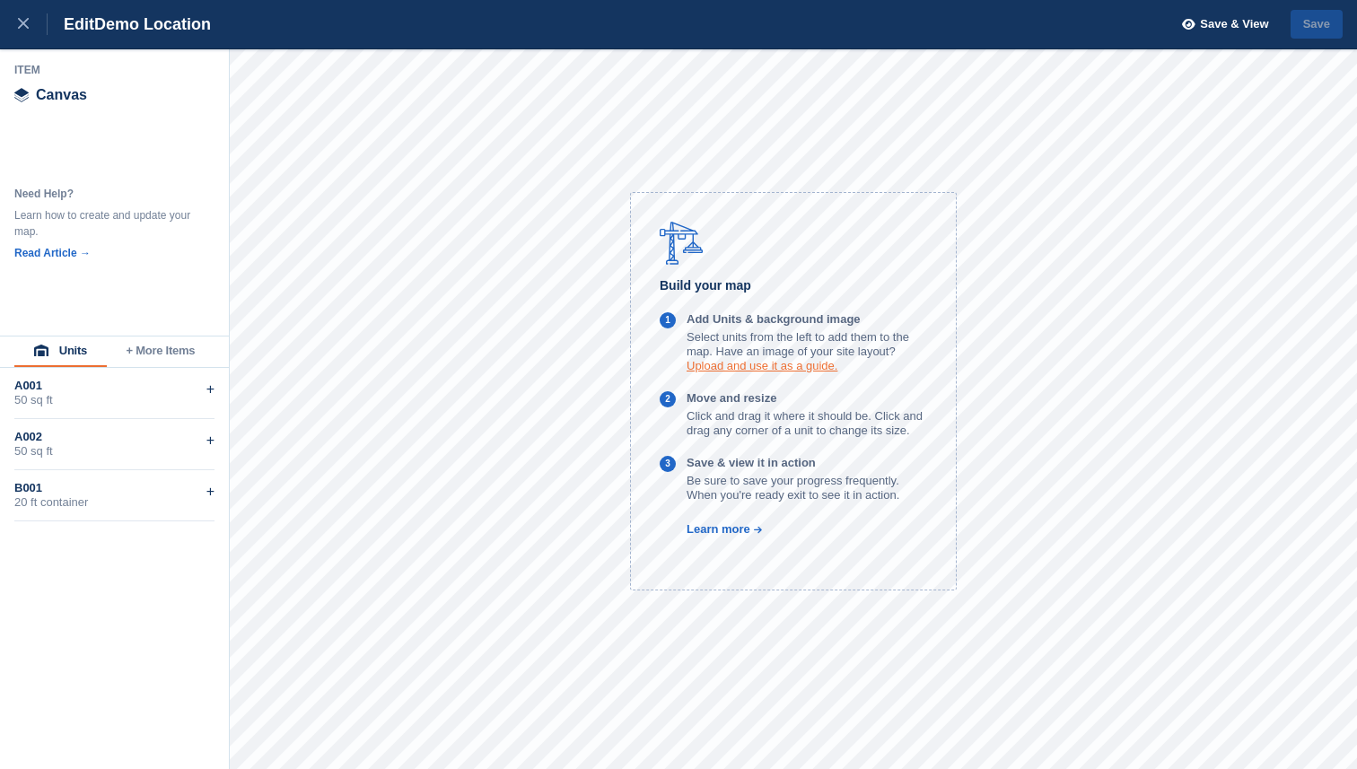 The height and width of the screenshot is (769, 1357). What do you see at coordinates (60, 352) in the screenshot?
I see `button: Units` at bounding box center [60, 352].